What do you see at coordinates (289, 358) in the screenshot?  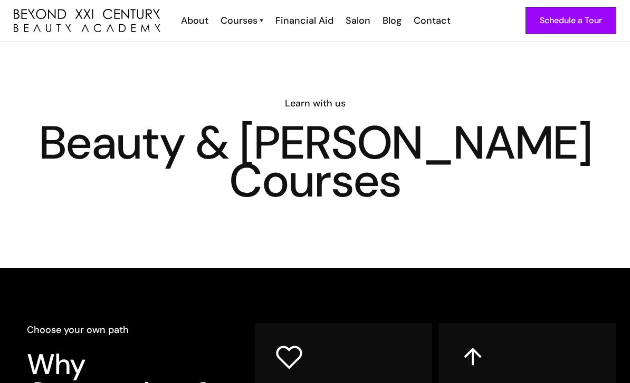 I see `img: heart icon` at bounding box center [289, 358].